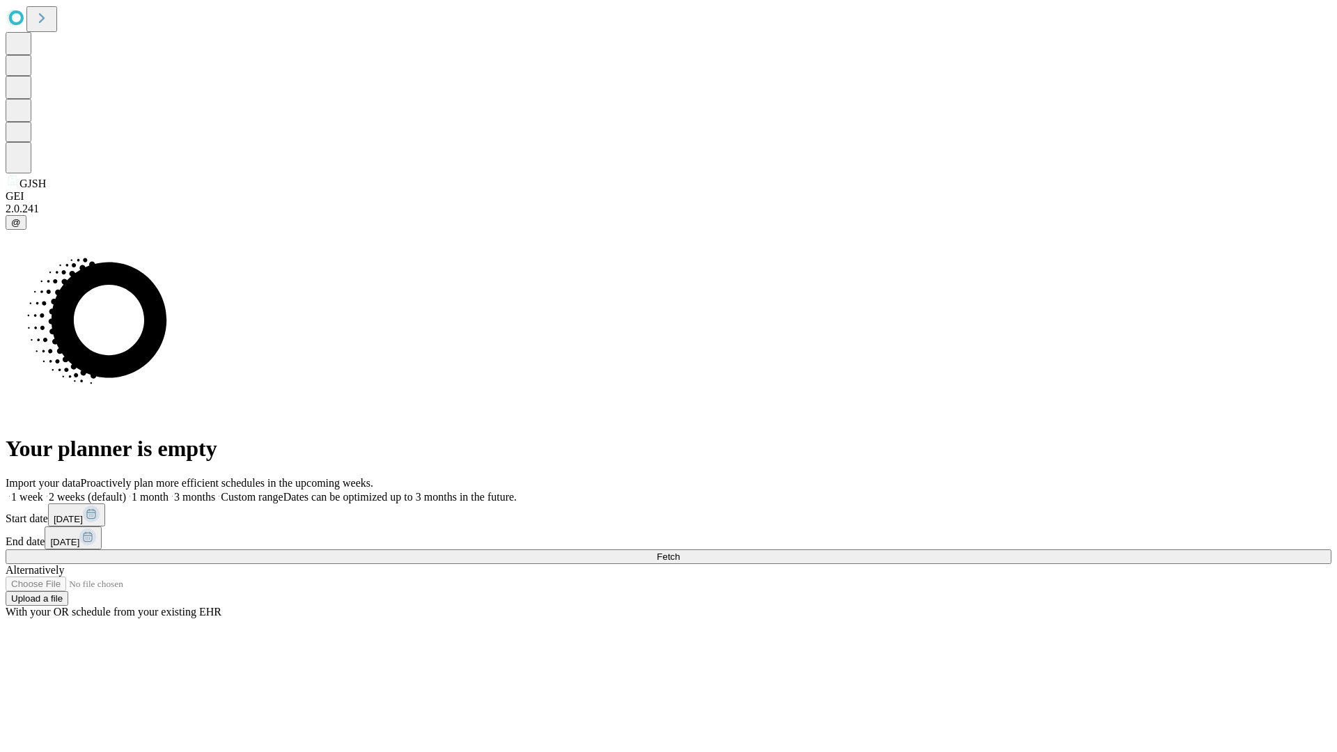 The width and height of the screenshot is (1337, 752). What do you see at coordinates (37, 598) in the screenshot?
I see `button: Upload a file` at bounding box center [37, 598].